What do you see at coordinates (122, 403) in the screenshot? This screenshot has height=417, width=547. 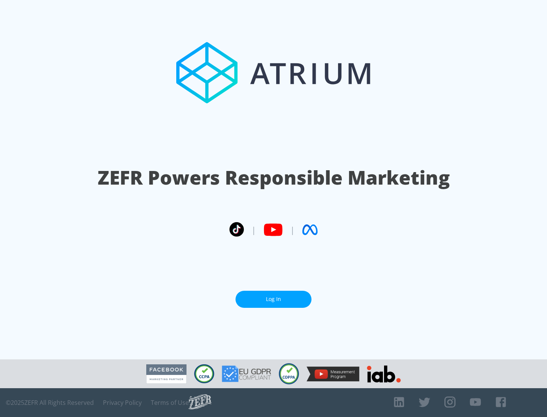 I see `a: Privacy Policy` at bounding box center [122, 403].